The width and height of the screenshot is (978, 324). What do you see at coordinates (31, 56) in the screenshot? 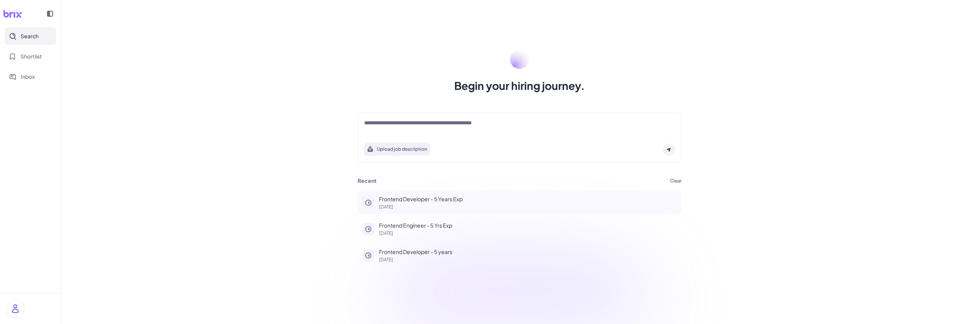
I see `span: Shortlist` at bounding box center [31, 56].